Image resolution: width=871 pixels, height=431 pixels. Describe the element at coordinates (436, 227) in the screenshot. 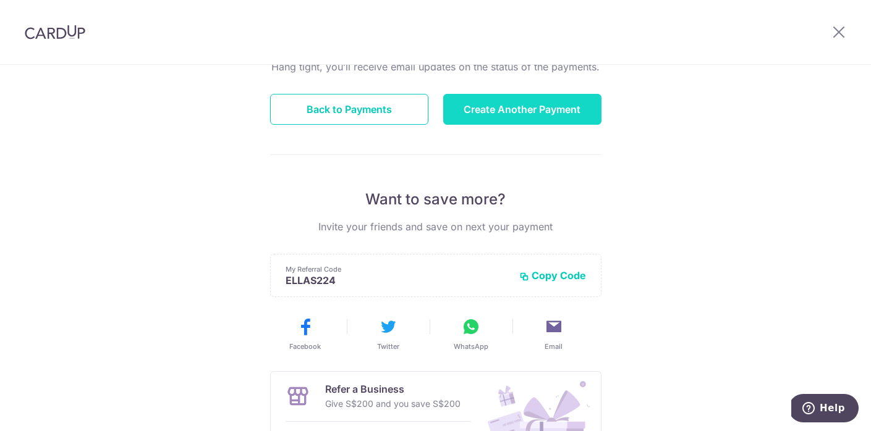

I see `p: Invite your friends and save on next your payment` at that location.